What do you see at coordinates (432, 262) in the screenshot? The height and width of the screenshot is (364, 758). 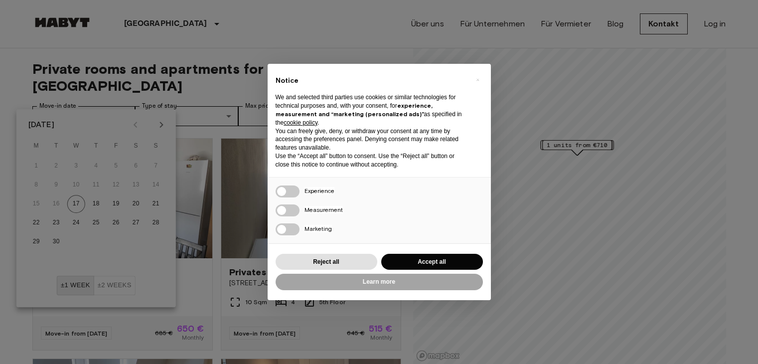 I see `button: Accept all` at bounding box center [432, 262].